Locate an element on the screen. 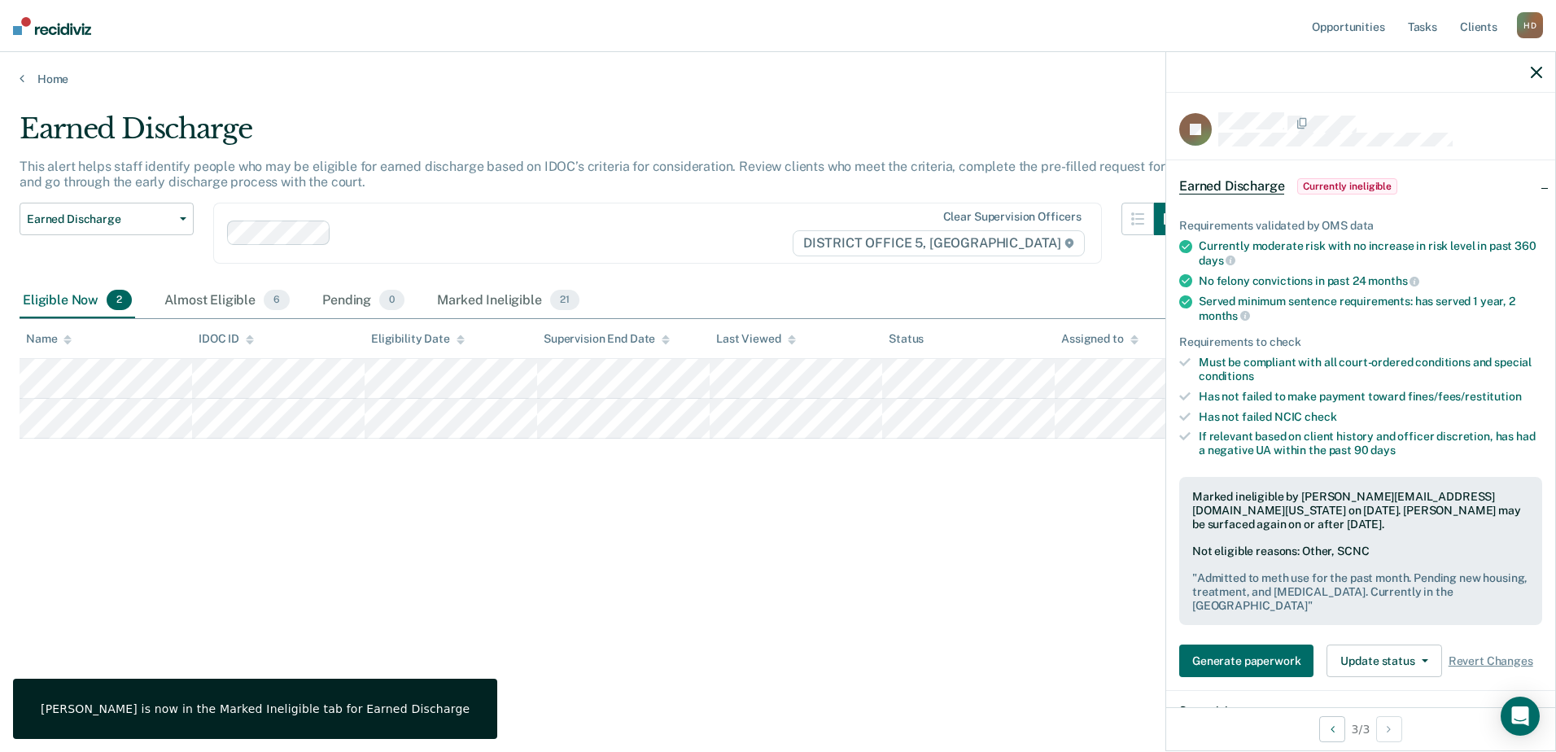 The width and height of the screenshot is (1556, 752). div: Requirements validated by OMS data is located at coordinates (1361, 225).